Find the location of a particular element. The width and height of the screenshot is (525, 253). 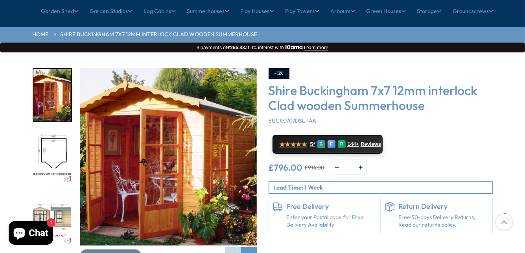

del: £914.00 is located at coordinates (315, 167).